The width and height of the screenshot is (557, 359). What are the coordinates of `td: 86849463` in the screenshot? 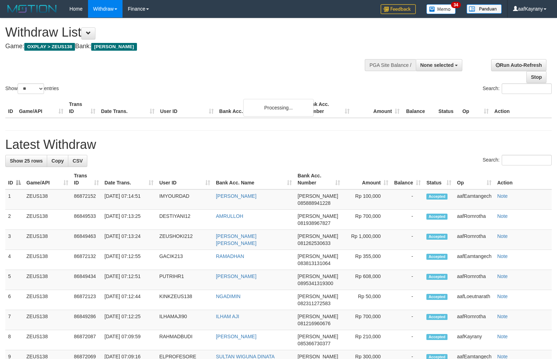 It's located at (86, 240).